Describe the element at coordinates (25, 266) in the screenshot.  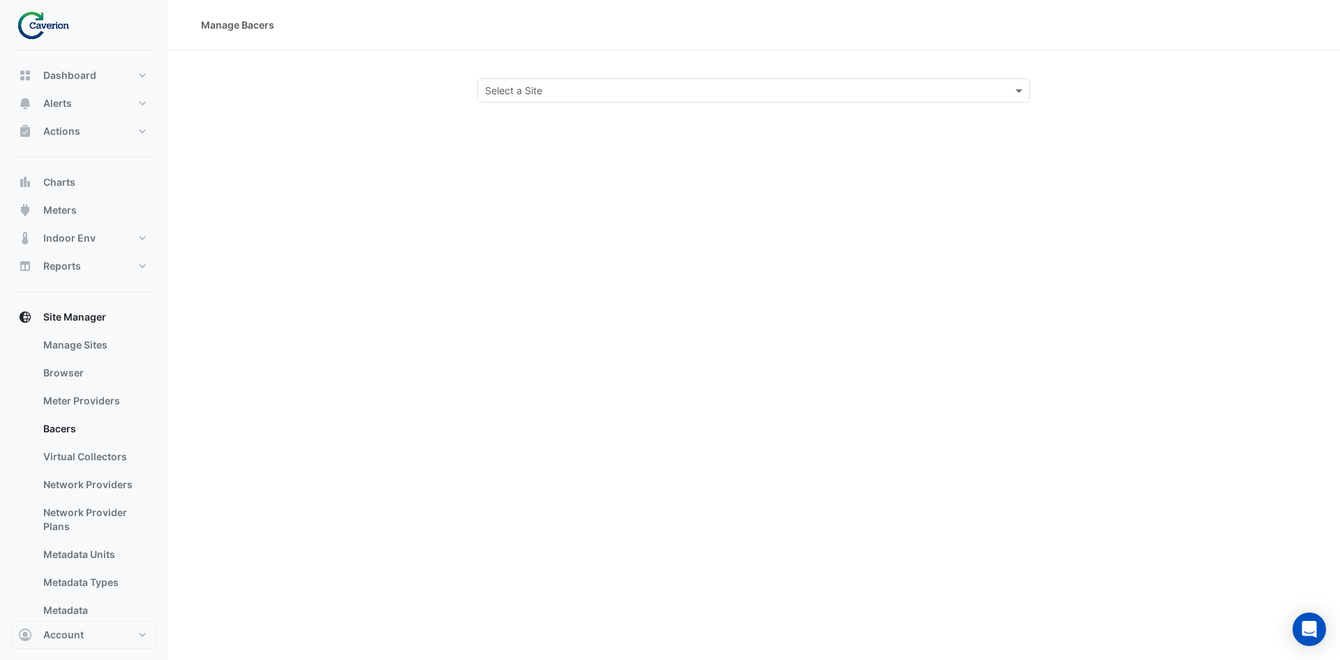
I see `app-icon: Reports` at that location.